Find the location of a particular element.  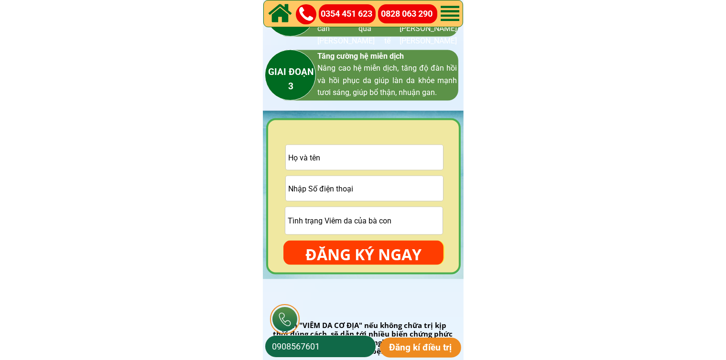

h3: 0354 451 623 is located at coordinates (349, 14).